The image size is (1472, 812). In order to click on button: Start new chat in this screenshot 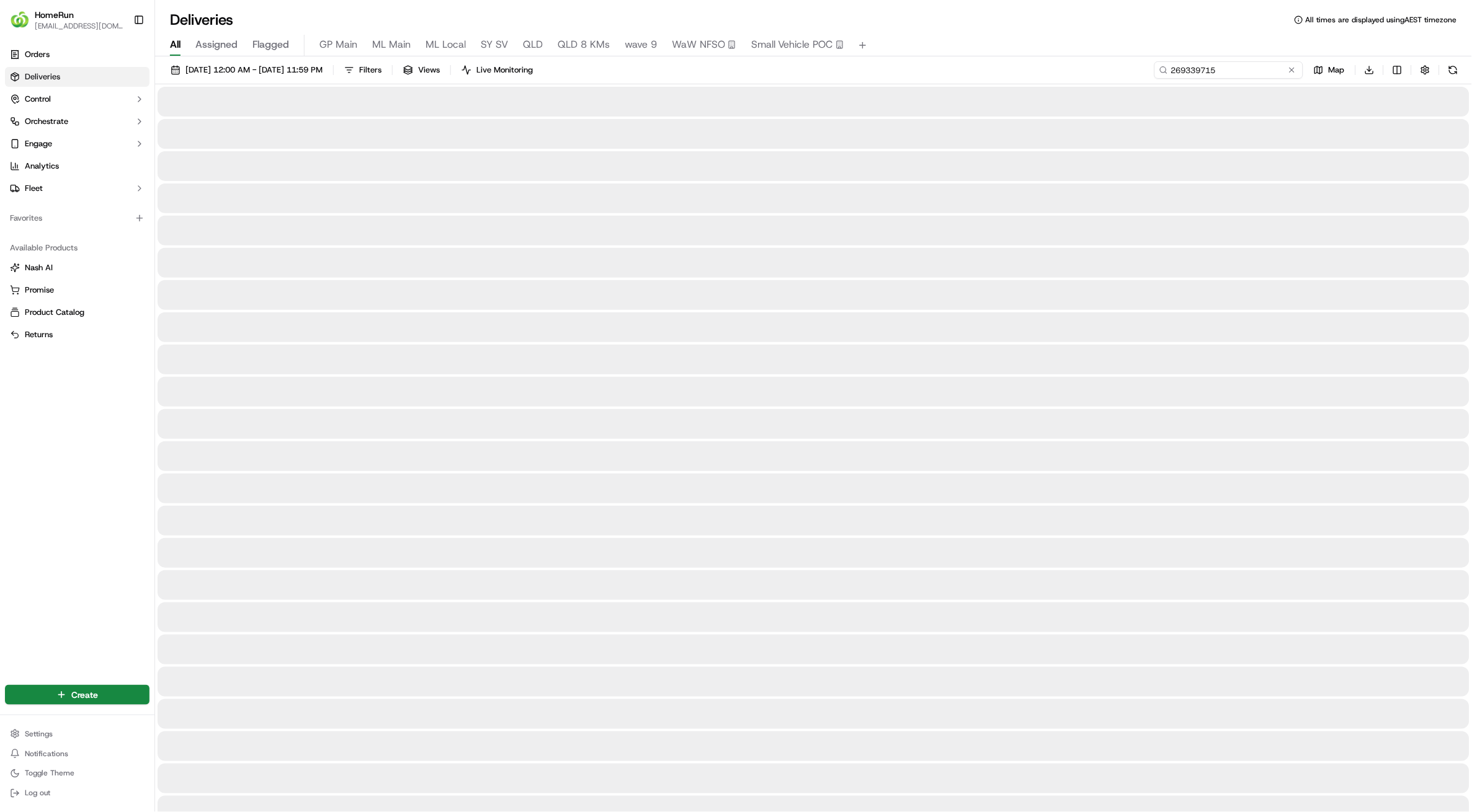, I will do `click(219, 130)`.